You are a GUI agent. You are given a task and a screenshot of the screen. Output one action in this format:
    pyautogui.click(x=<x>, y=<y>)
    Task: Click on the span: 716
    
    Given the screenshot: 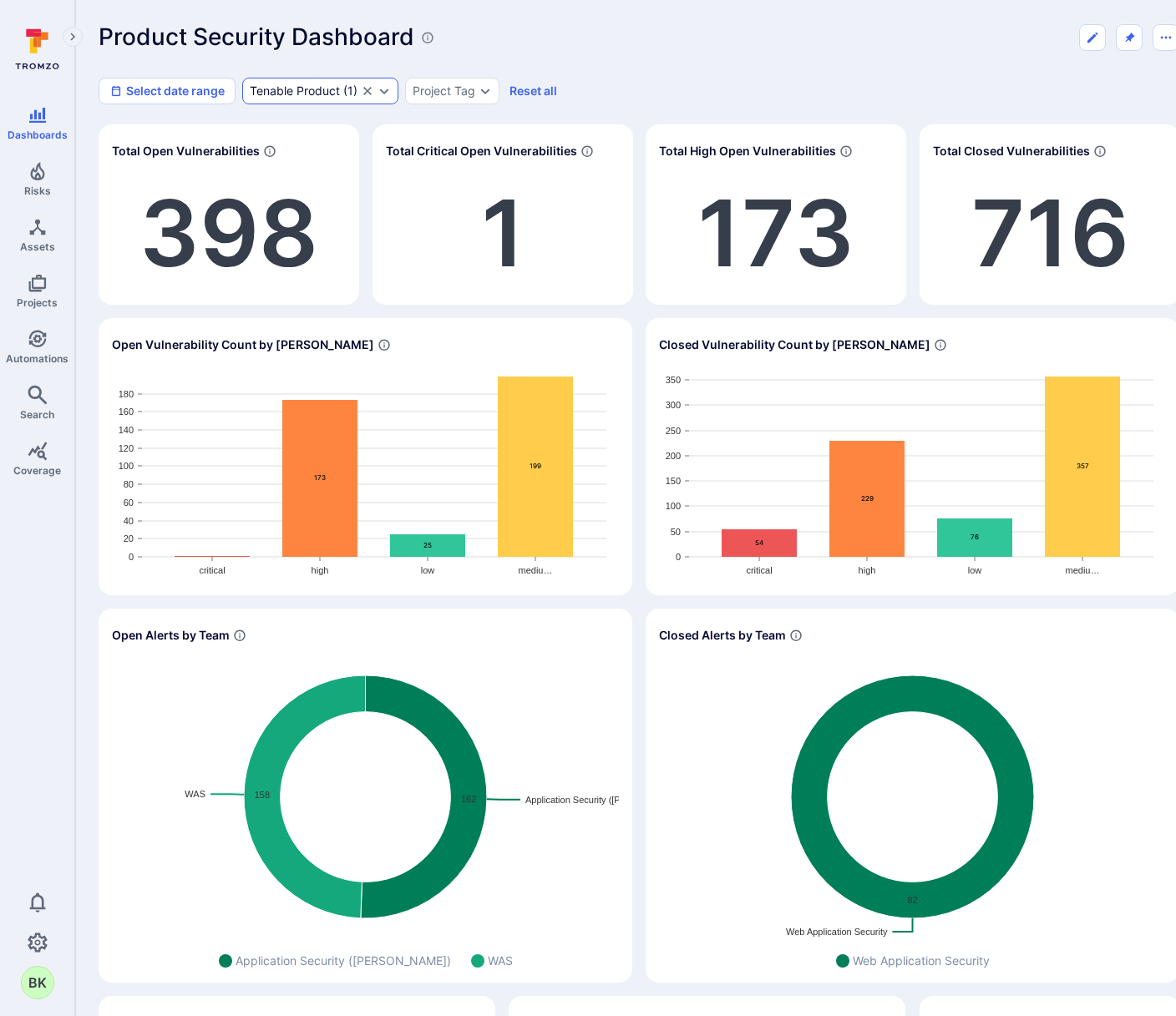 What is the action you would take?
    pyautogui.click(x=1049, y=233)
    